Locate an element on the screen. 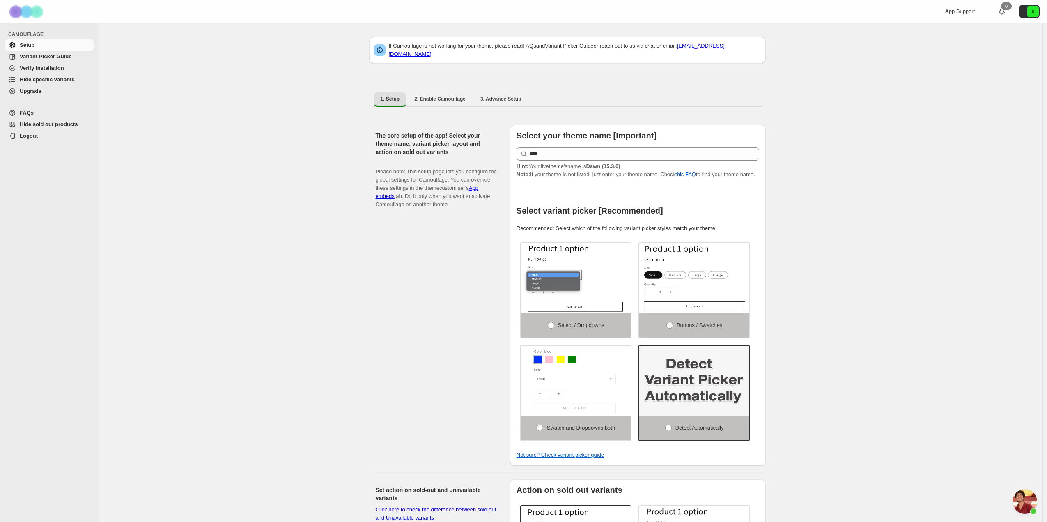 The width and height of the screenshot is (1047, 522). span: Your live theme's name is is located at coordinates (568, 166).